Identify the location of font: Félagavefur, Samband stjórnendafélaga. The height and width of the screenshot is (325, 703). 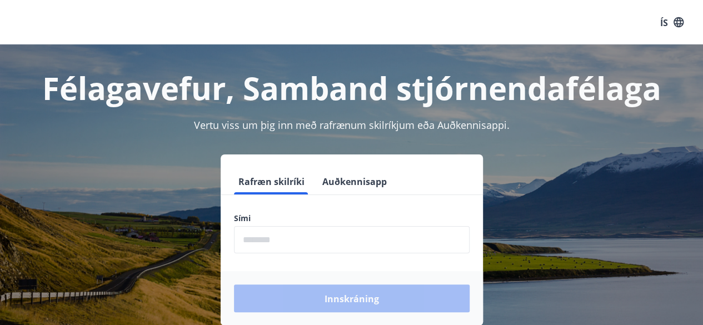
(352, 88).